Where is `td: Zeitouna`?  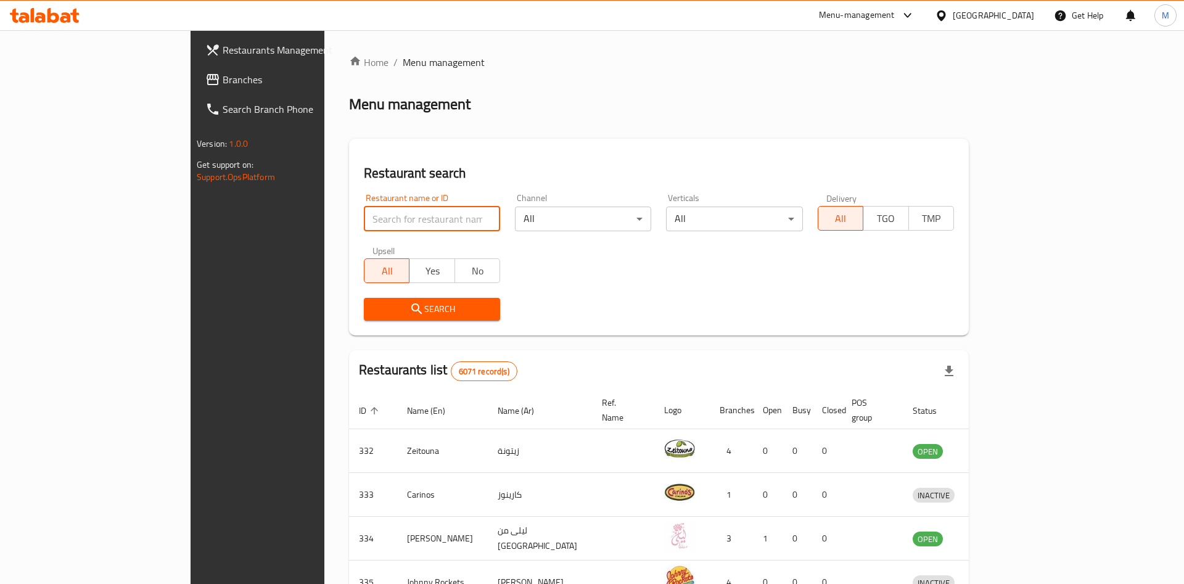 td: Zeitouna is located at coordinates (442, 451).